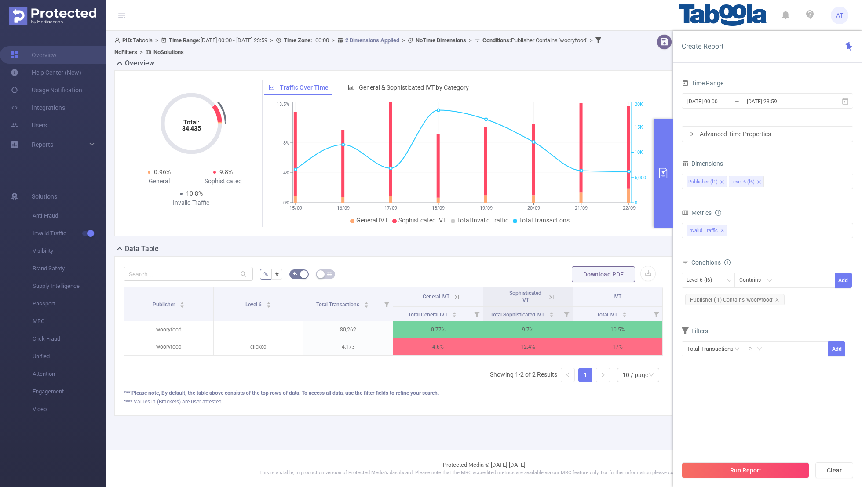 The image size is (862, 487). Describe the element at coordinates (840, 15) in the screenshot. I see `span: AT` at that location.